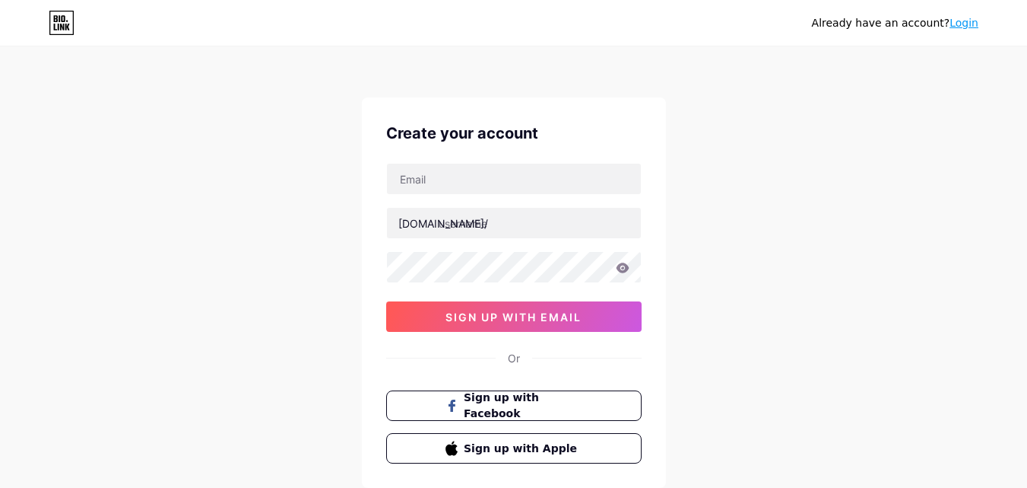 The width and height of the screenshot is (1027, 488). I want to click on a: Sign up with Facebook, so click(514, 405).